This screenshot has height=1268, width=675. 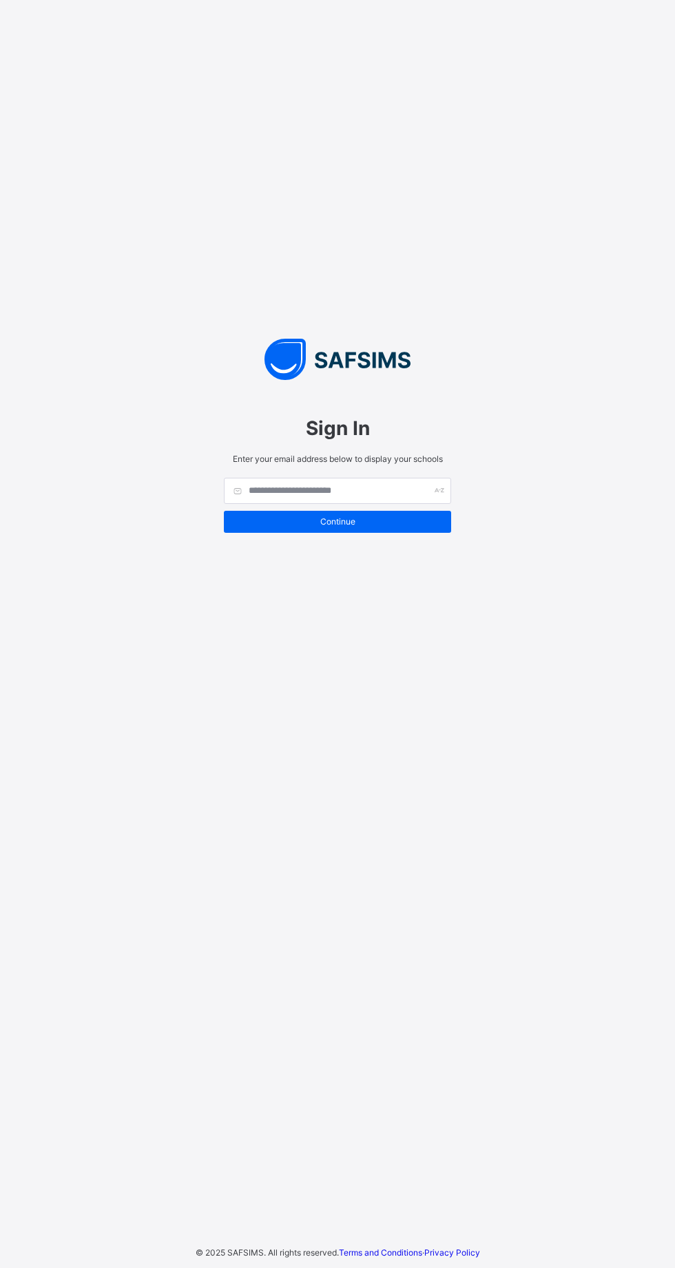 What do you see at coordinates (380, 1252) in the screenshot?
I see `a: Terms and Conditions` at bounding box center [380, 1252].